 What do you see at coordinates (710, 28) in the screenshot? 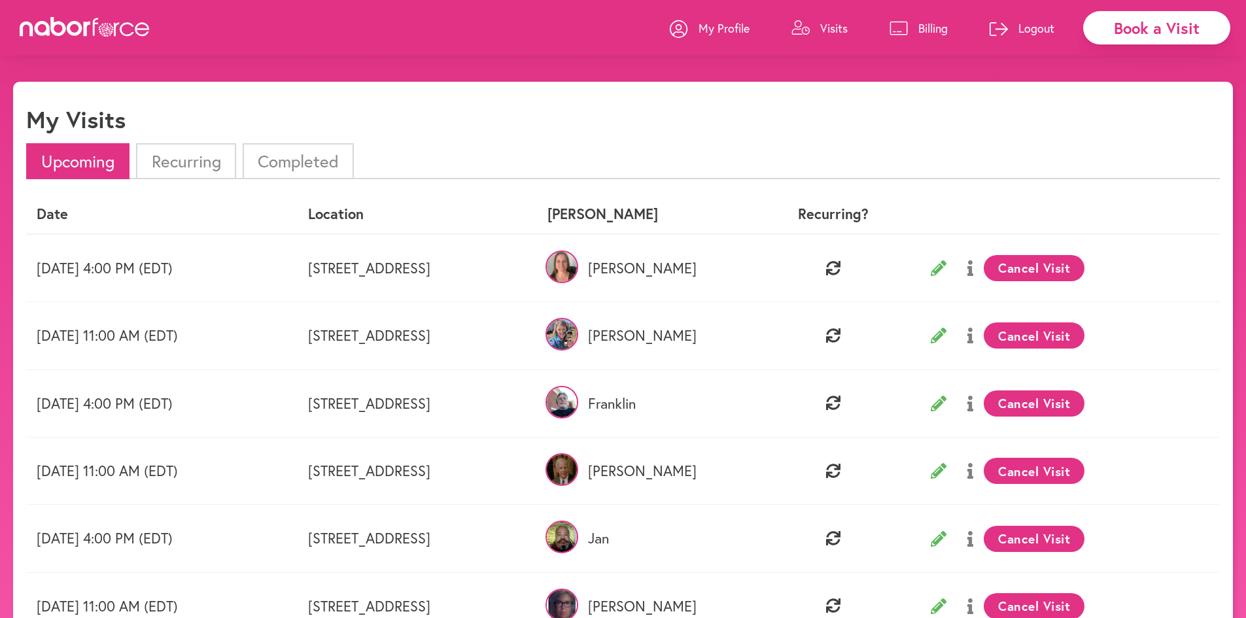
I see `a: My Profile` at bounding box center [710, 28].